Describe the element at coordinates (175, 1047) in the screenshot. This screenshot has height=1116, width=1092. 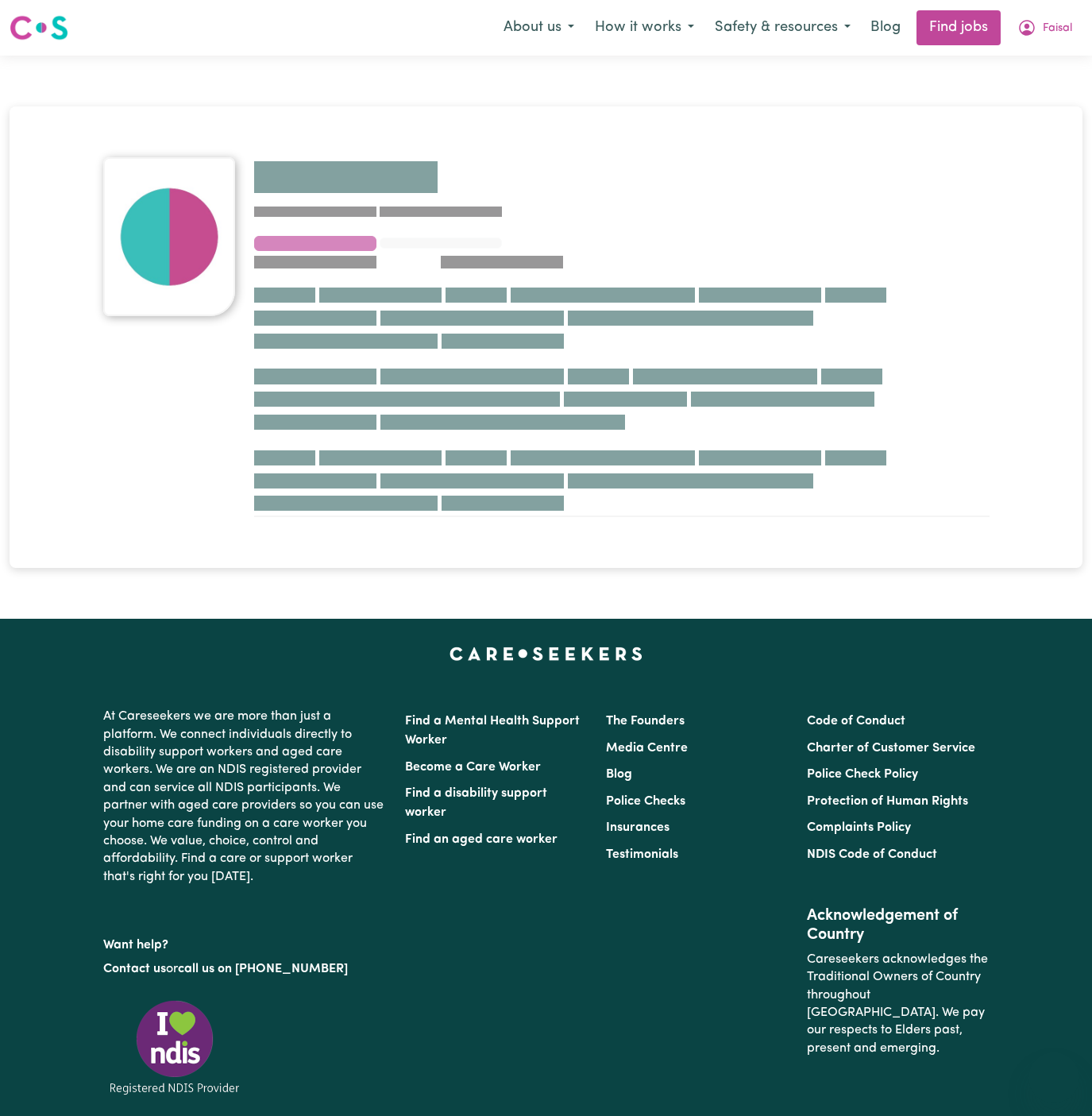
I see `img: Registered NDIS provider` at that location.